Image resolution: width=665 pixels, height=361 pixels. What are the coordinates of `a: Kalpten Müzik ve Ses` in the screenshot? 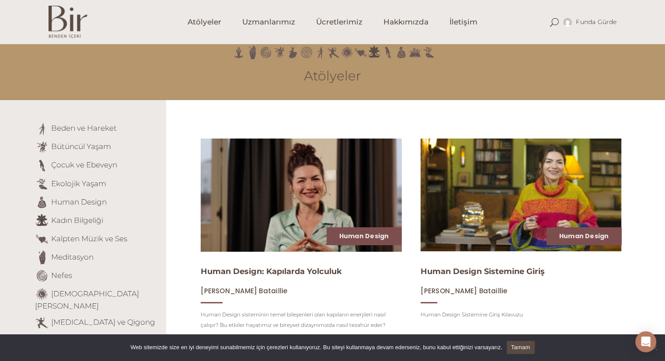 It's located at (89, 238).